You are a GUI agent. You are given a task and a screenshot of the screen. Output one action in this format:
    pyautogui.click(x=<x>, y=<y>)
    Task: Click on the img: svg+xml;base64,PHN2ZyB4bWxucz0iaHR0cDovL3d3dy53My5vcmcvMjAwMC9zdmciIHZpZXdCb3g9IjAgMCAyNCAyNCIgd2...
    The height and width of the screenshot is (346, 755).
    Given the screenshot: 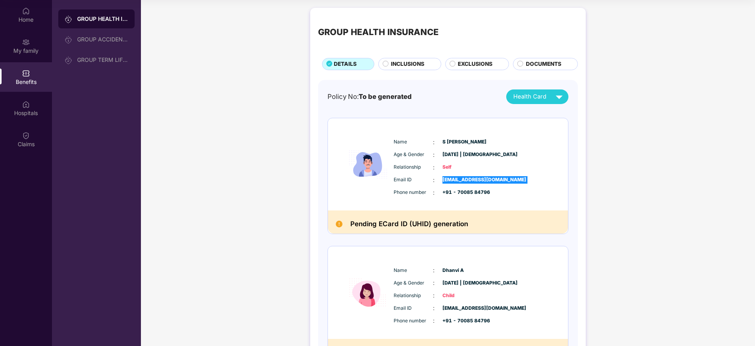 What is the action you would take?
    pyautogui.click(x=559, y=96)
    